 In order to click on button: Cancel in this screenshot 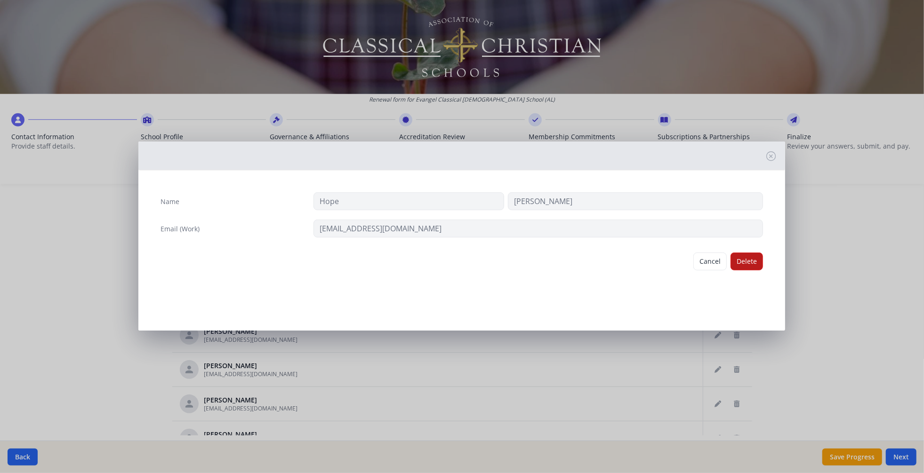, I will do `click(709, 262)`.